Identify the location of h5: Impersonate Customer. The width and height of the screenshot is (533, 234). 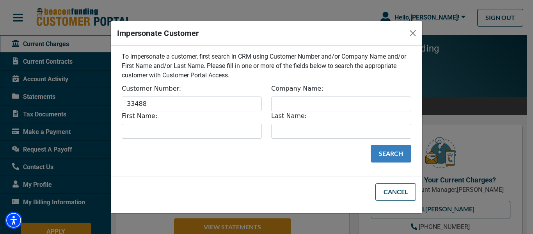
(158, 33).